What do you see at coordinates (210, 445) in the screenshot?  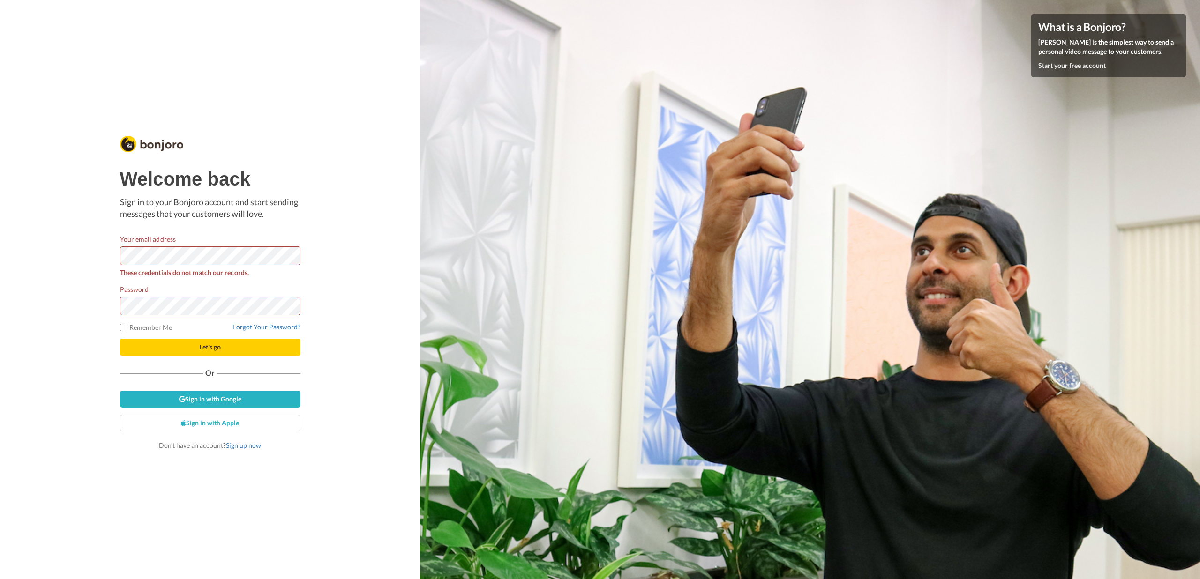 I see `span: Don’t have an account?` at bounding box center [210, 445].